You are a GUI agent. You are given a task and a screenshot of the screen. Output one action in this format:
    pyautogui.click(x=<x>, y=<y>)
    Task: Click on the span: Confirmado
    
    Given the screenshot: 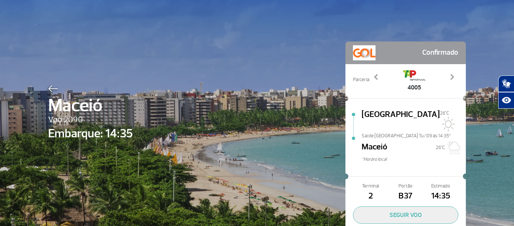 What is the action you would take?
    pyautogui.click(x=440, y=53)
    